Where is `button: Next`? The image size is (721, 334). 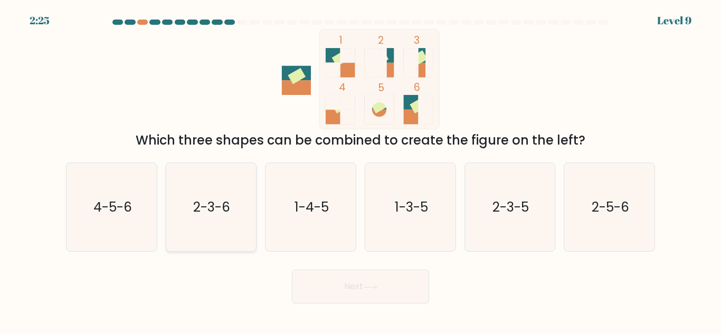
button: Next is located at coordinates (361, 287).